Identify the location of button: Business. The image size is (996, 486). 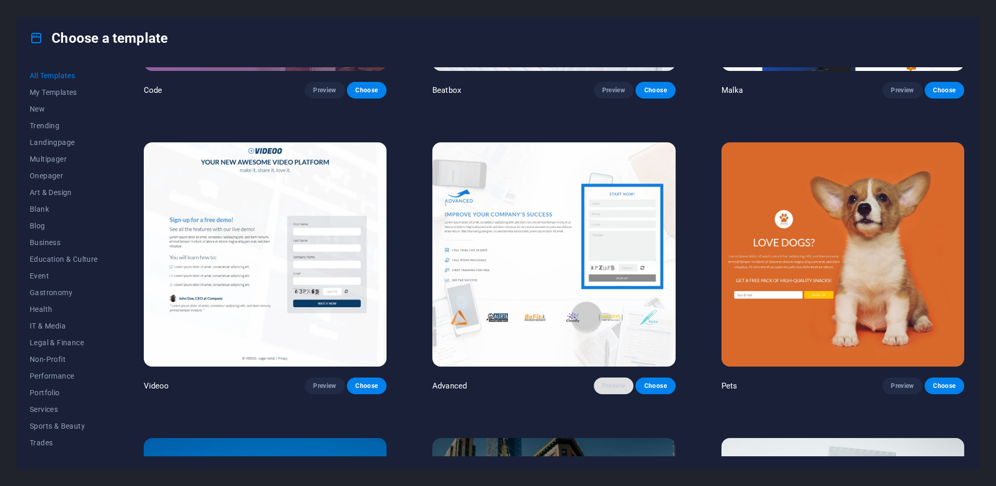
(64, 242).